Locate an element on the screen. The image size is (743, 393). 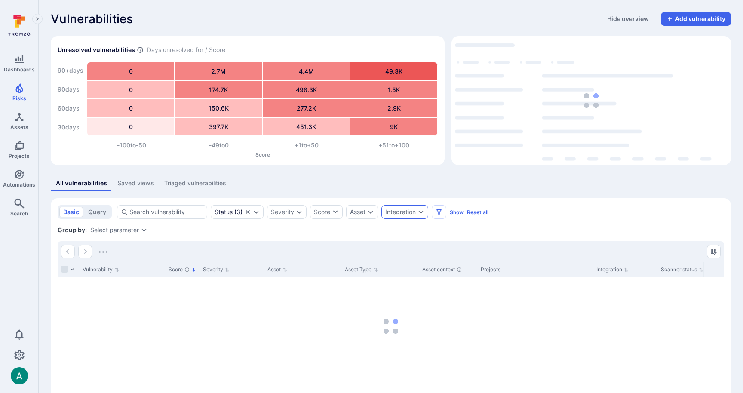
div: Saved views is located at coordinates (135, 183).